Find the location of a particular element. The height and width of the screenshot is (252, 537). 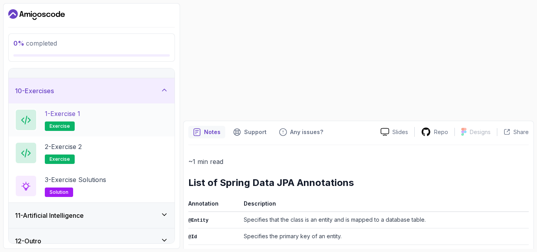

p: Designs is located at coordinates (480, 132).